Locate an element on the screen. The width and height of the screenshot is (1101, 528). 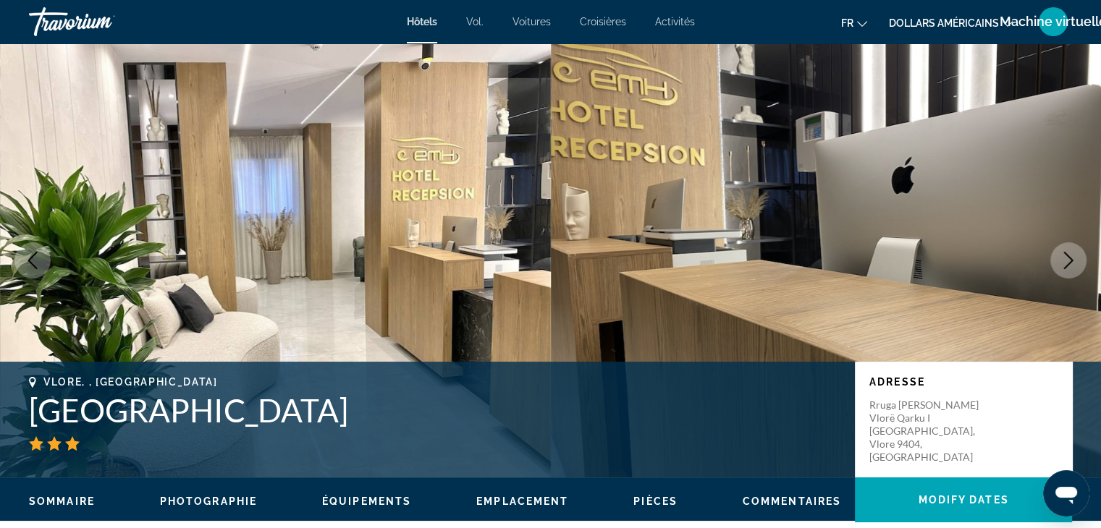
span: Pièces is located at coordinates (655, 502).